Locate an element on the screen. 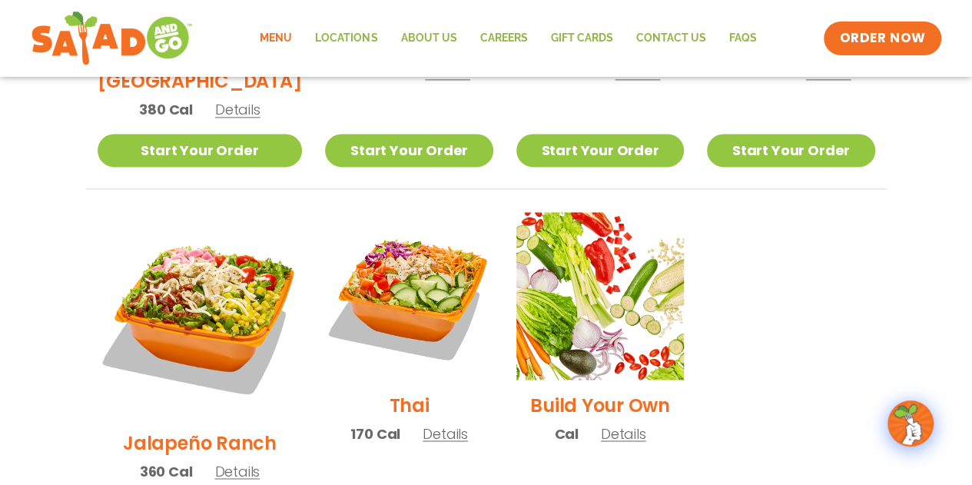 This screenshot has width=972, height=485. img: Product photo for Build Your Own is located at coordinates (600, 296).